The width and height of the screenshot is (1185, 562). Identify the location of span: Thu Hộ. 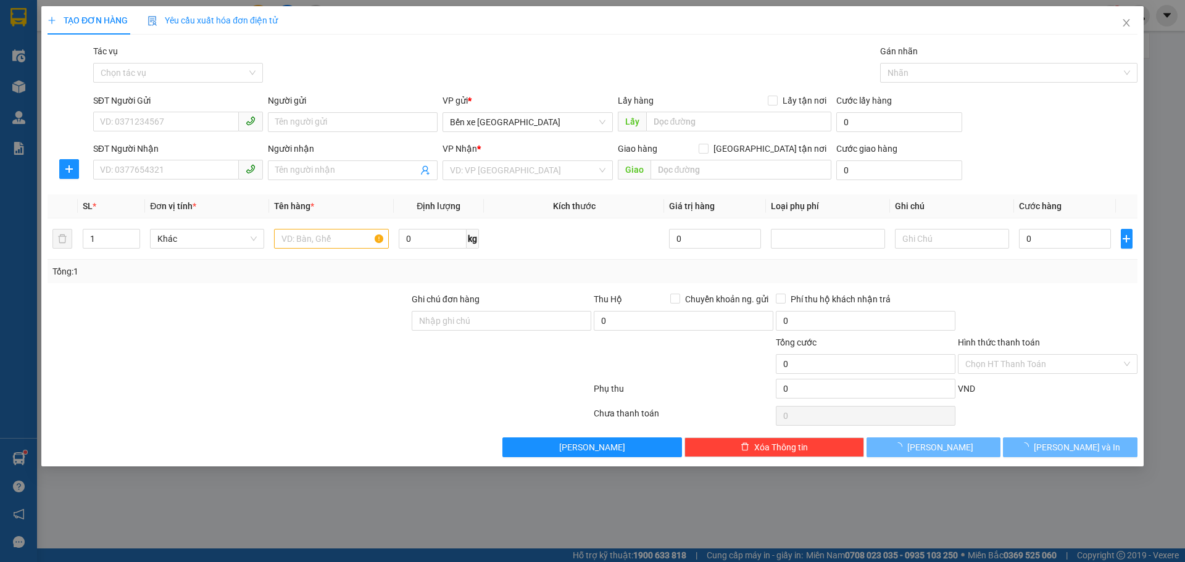
(608, 299).